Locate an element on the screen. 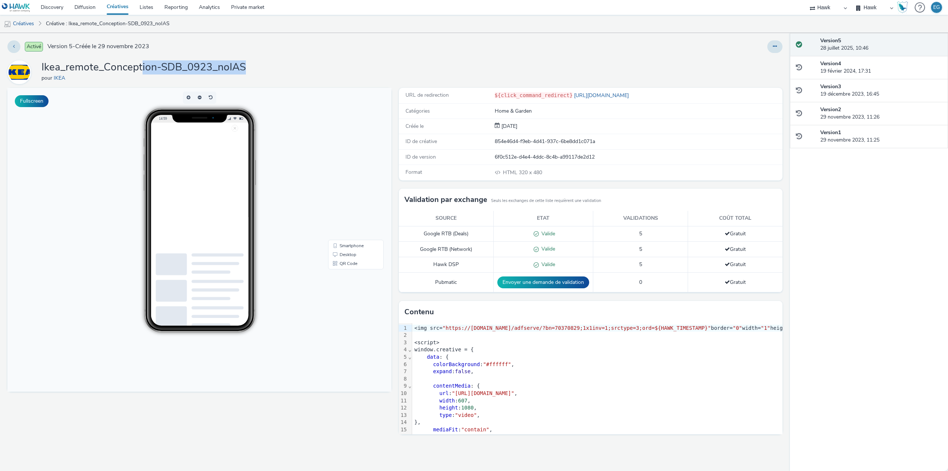 This screenshot has height=471, width=948. span: true is located at coordinates (477, 436).